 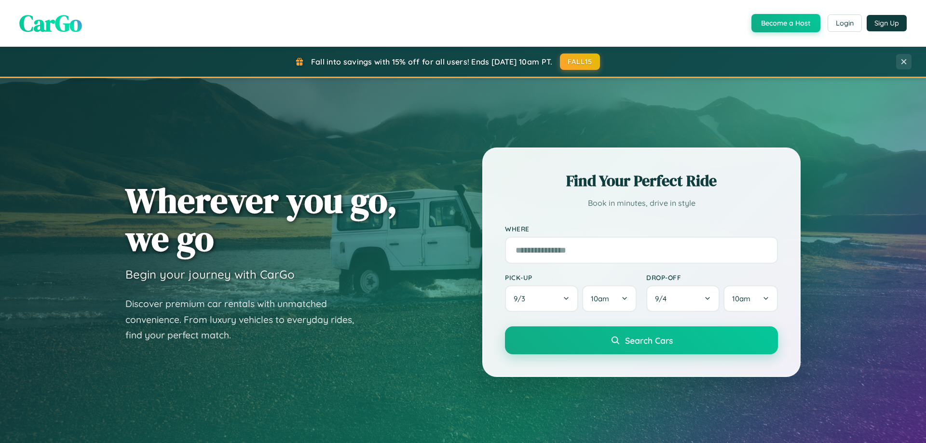 What do you see at coordinates (648, 340) in the screenshot?
I see `span: Search Cars` at bounding box center [648, 340].